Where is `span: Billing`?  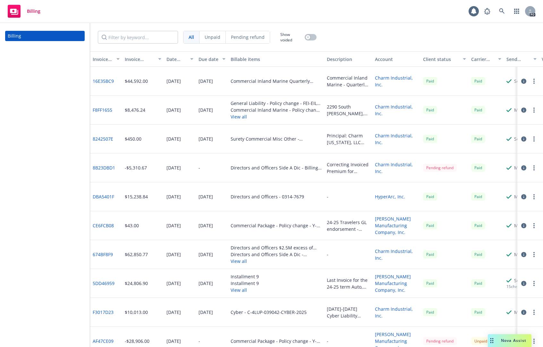
span: Billing is located at coordinates (34, 11).